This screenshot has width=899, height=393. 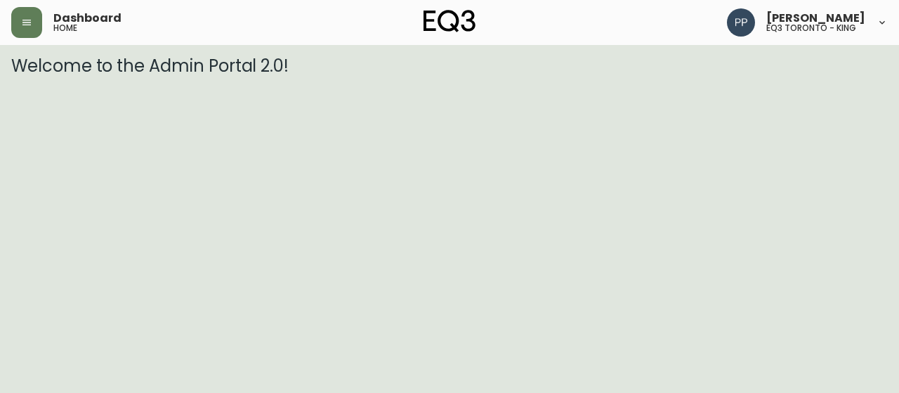 What do you see at coordinates (87, 18) in the screenshot?
I see `span: Dashboard` at bounding box center [87, 18].